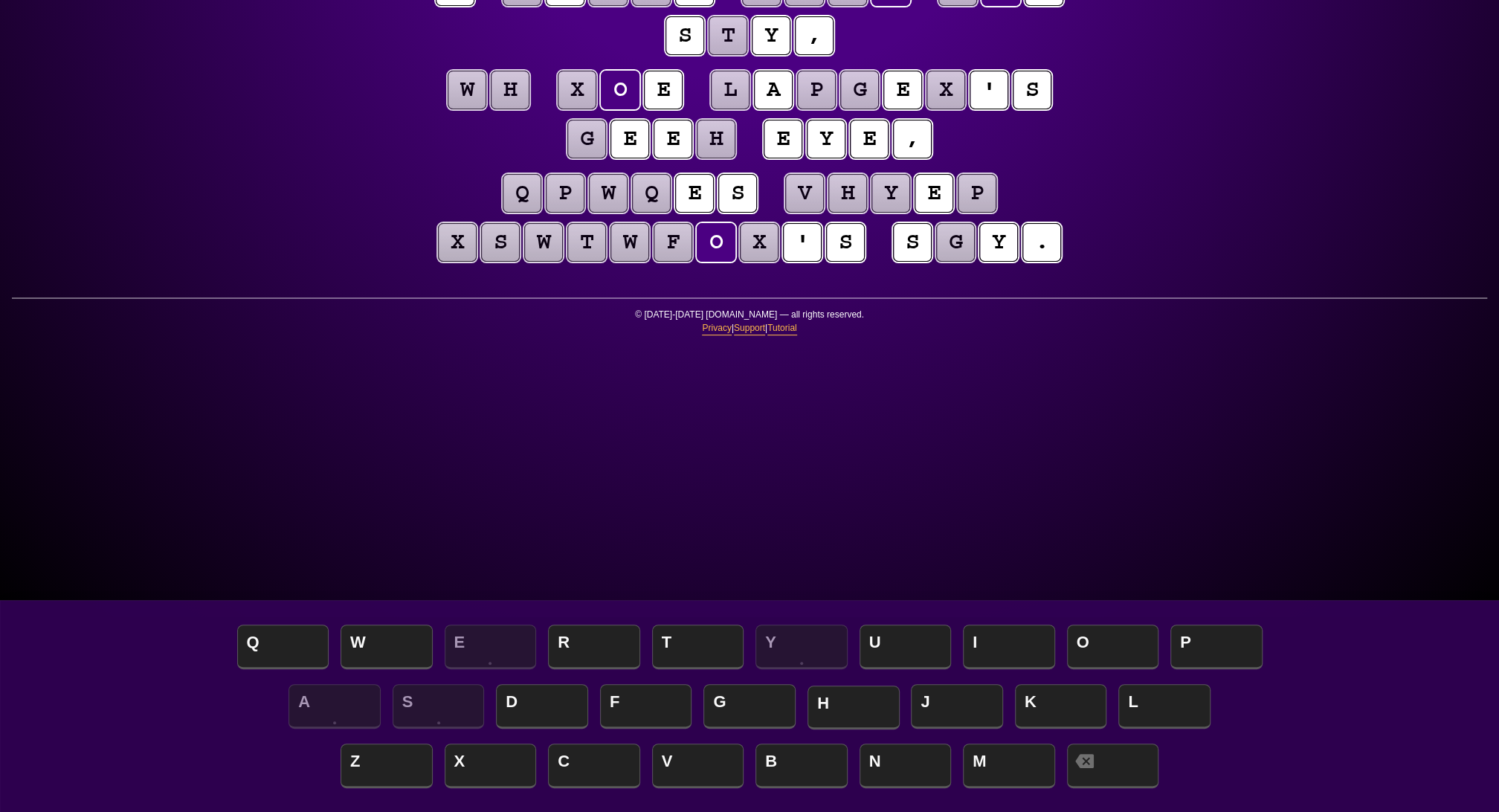  I want to click on span: J, so click(957, 706).